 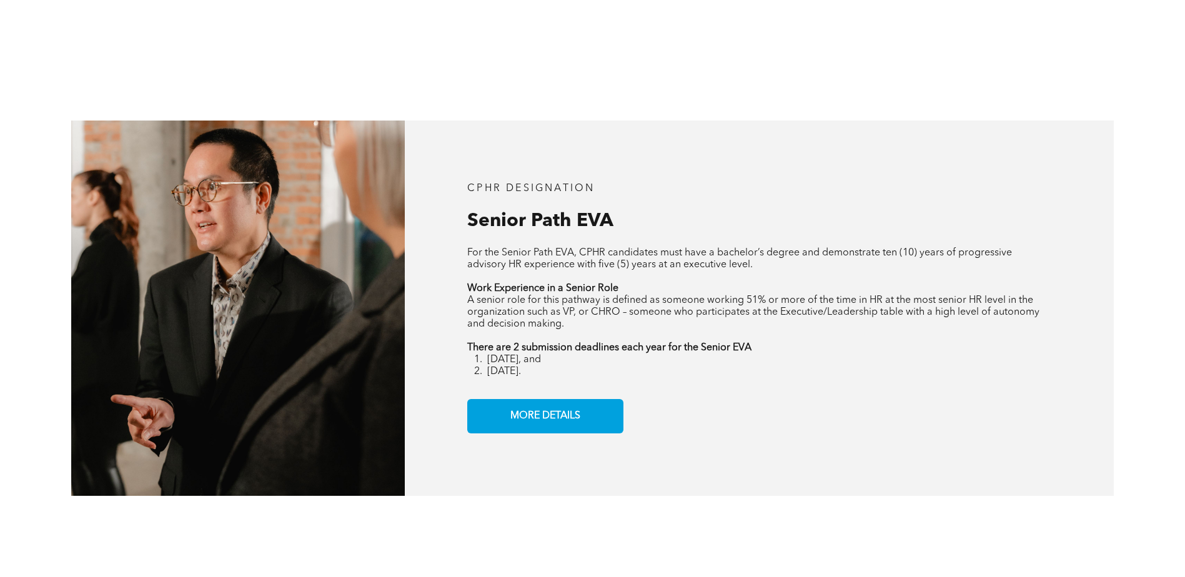 I want to click on span: Senior Path EVA, so click(x=541, y=221).